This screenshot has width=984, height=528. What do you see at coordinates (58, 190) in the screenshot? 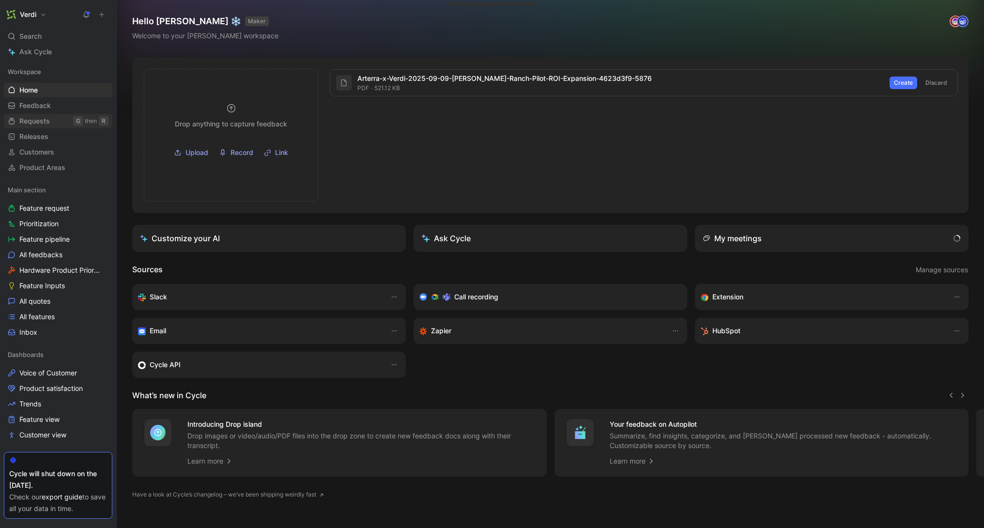
I see `div: Main section` at bounding box center [58, 190].